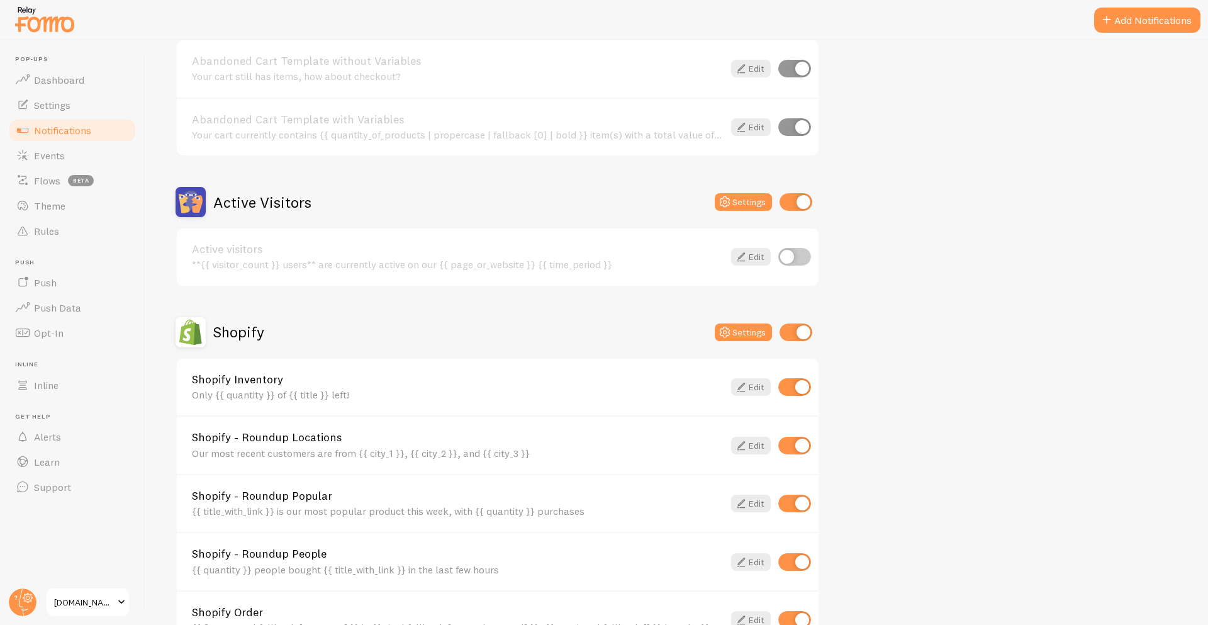 Image resolution: width=1208 pixels, height=625 pixels. Describe the element at coordinates (47, 181) in the screenshot. I see `span: Flows` at that location.